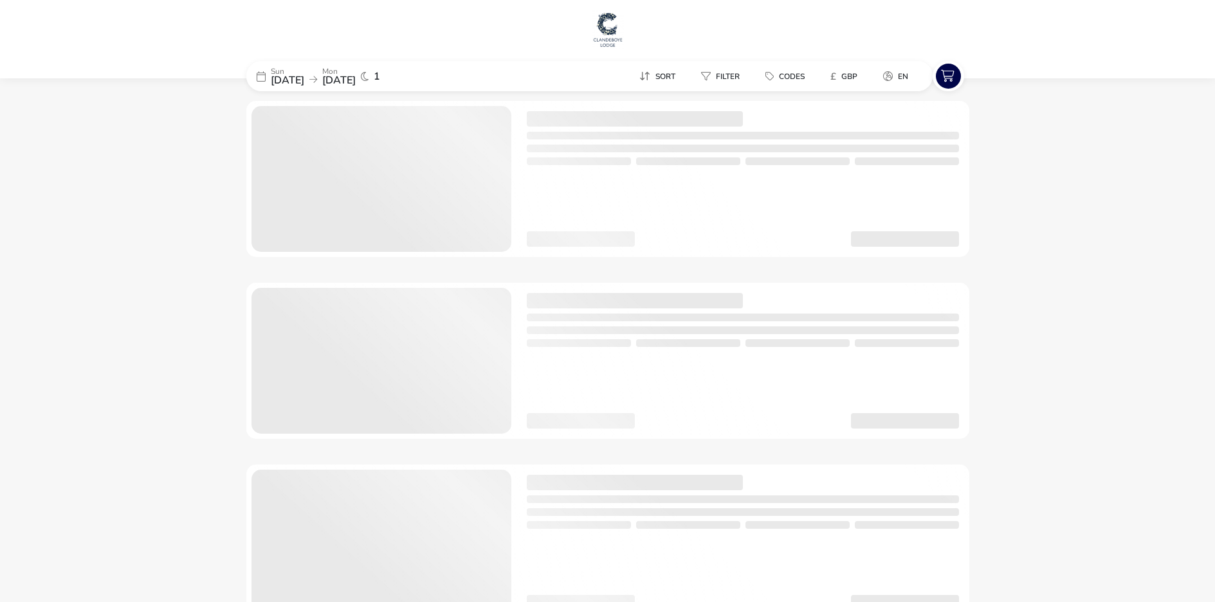 Image resolution: width=1215 pixels, height=602 pixels. I want to click on span: en, so click(903, 77).